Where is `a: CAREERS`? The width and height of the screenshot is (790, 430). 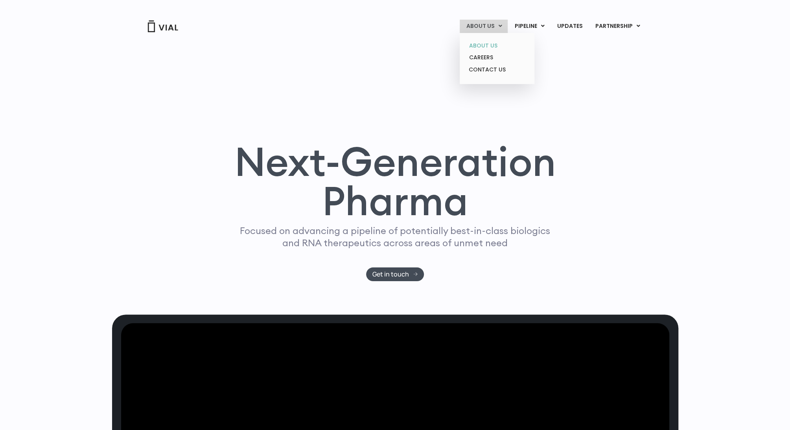 a: CAREERS is located at coordinates (496, 57).